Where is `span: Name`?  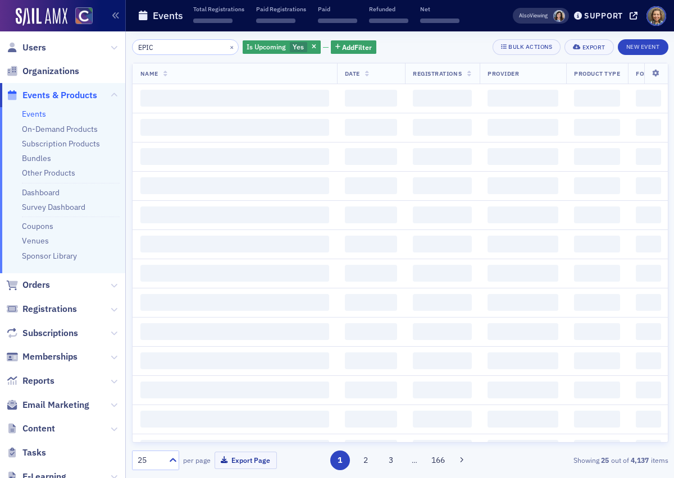 span: Name is located at coordinates (149, 74).